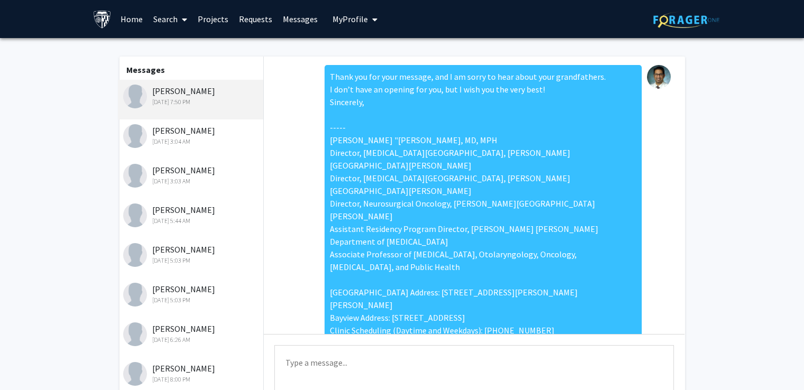 Image resolution: width=804 pixels, height=390 pixels. What do you see at coordinates (135, 96) in the screenshot?
I see `img: Alice Qin` at bounding box center [135, 96].